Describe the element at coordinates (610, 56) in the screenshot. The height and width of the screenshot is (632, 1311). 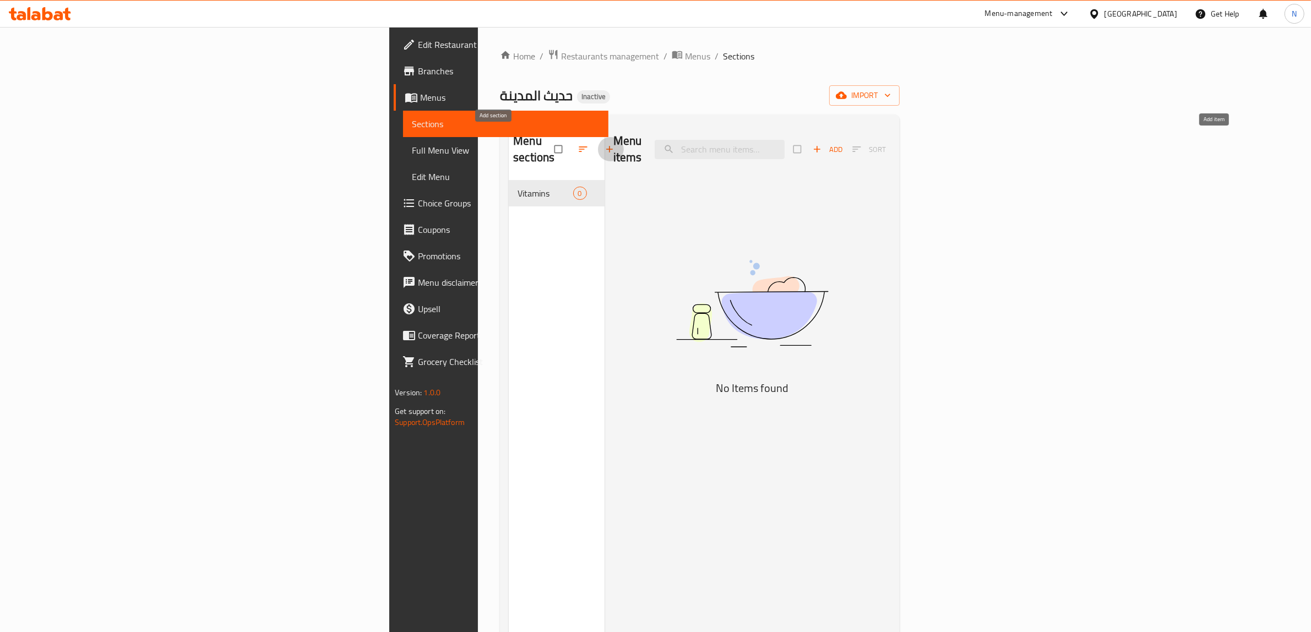
I see `span: Restaurants management` at that location.